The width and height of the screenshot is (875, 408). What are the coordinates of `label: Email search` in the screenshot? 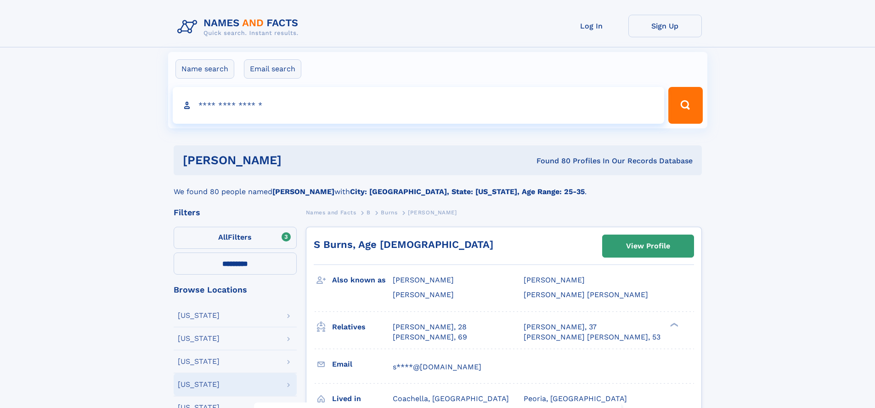 It's located at (272, 69).